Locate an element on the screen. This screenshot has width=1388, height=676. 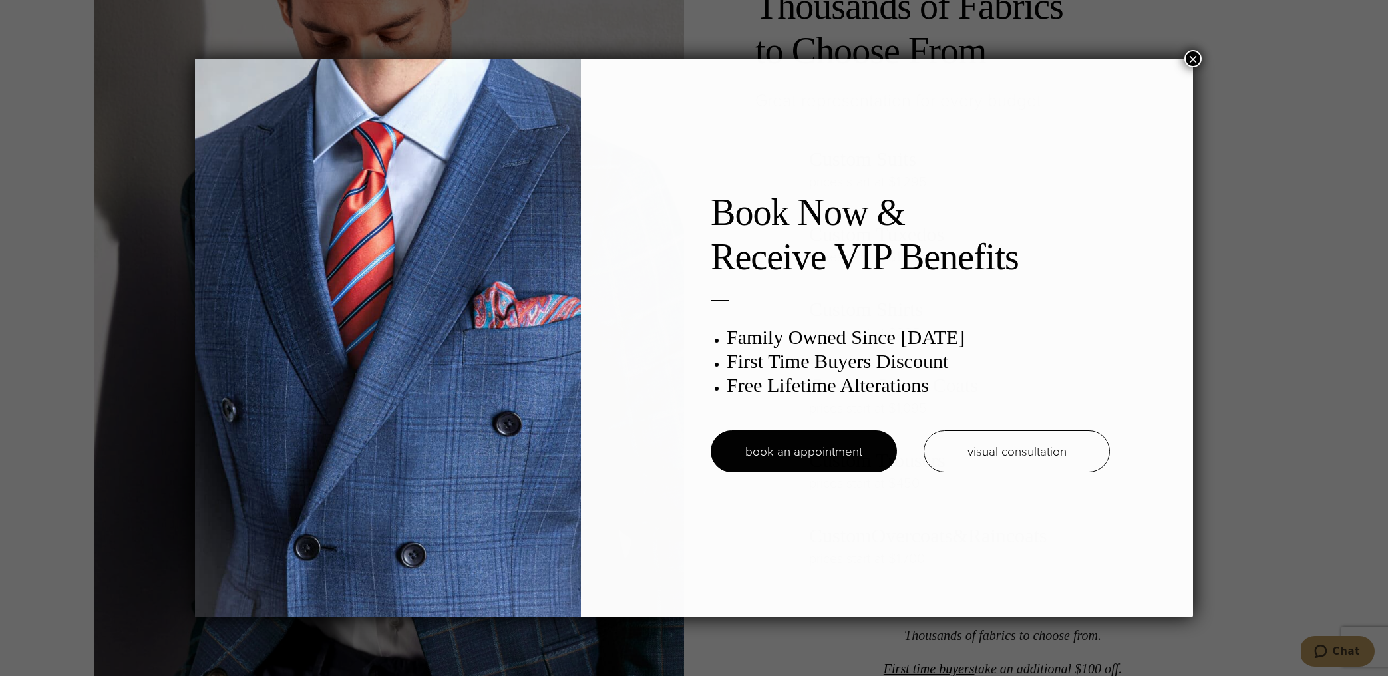
h3: First Time Buyers Discount is located at coordinates (918, 361).